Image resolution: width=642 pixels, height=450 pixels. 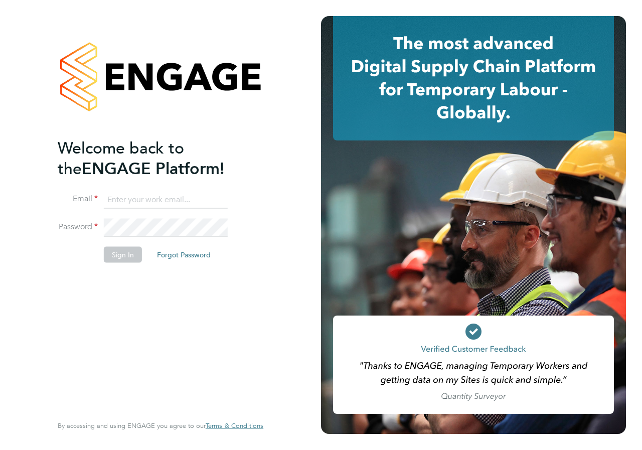 I want to click on h2: ENGAGE Platform!, so click(x=156, y=158).